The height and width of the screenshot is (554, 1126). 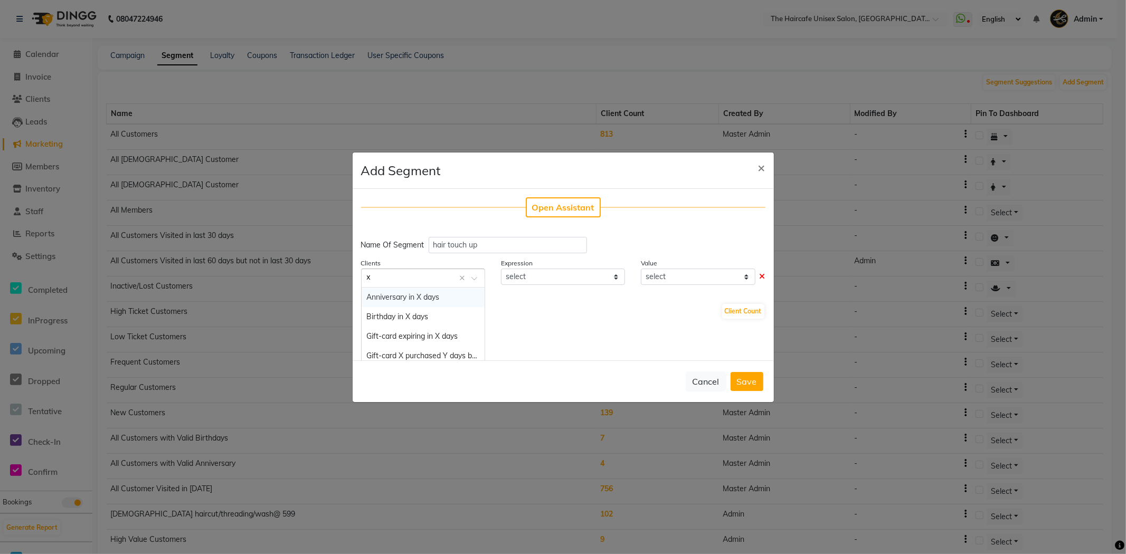 What do you see at coordinates (403, 297) in the screenshot?
I see `span: Anniversary in X days` at bounding box center [403, 297].